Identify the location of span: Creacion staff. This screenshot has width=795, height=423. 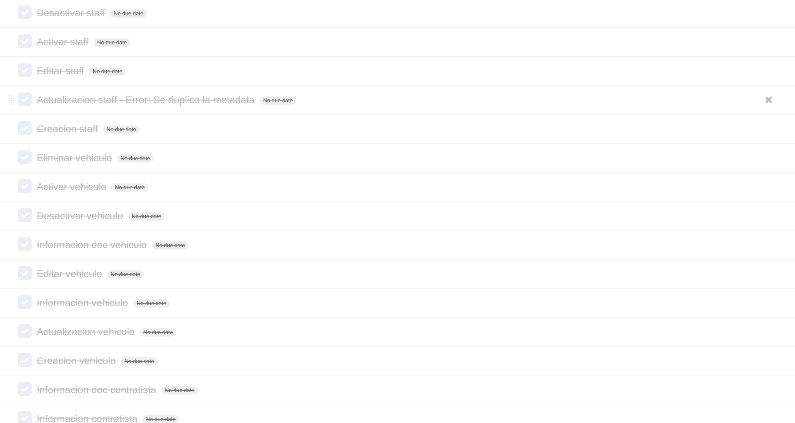
(68, 128).